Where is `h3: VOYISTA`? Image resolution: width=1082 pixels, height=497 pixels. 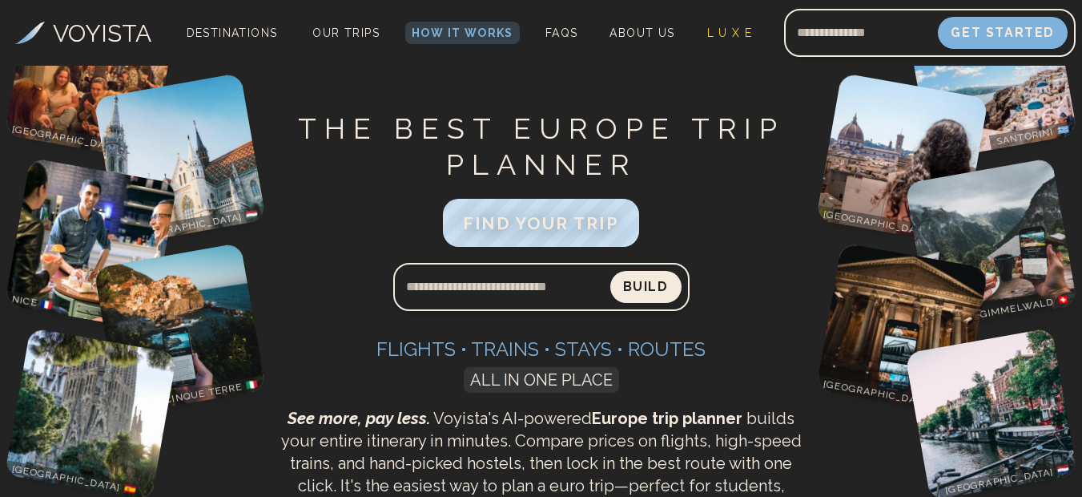
h3: VOYISTA is located at coordinates (102, 33).